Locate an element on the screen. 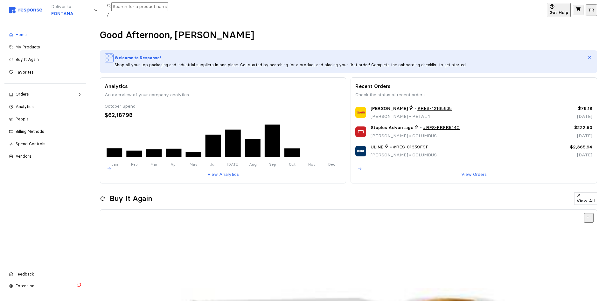  tspan: Jun is located at coordinates (213, 164).